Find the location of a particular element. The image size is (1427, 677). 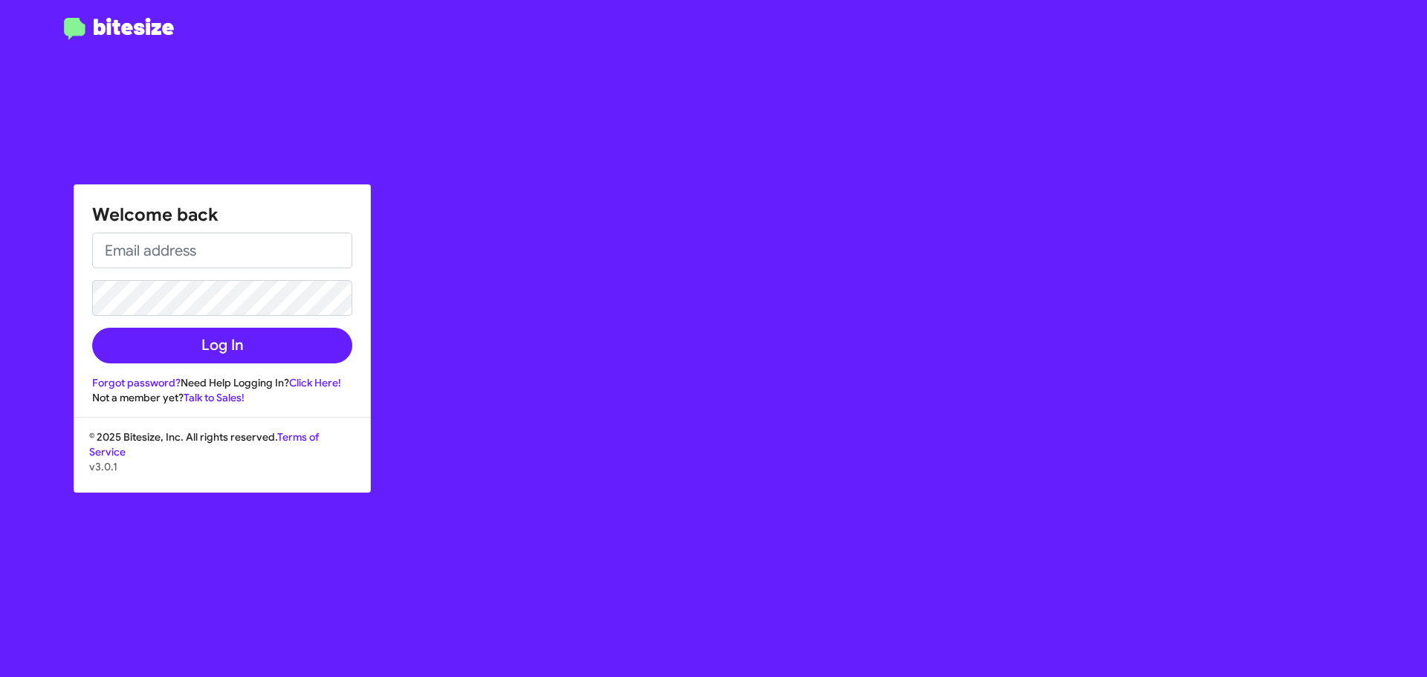

div: Not a member yet? is located at coordinates (222, 398).